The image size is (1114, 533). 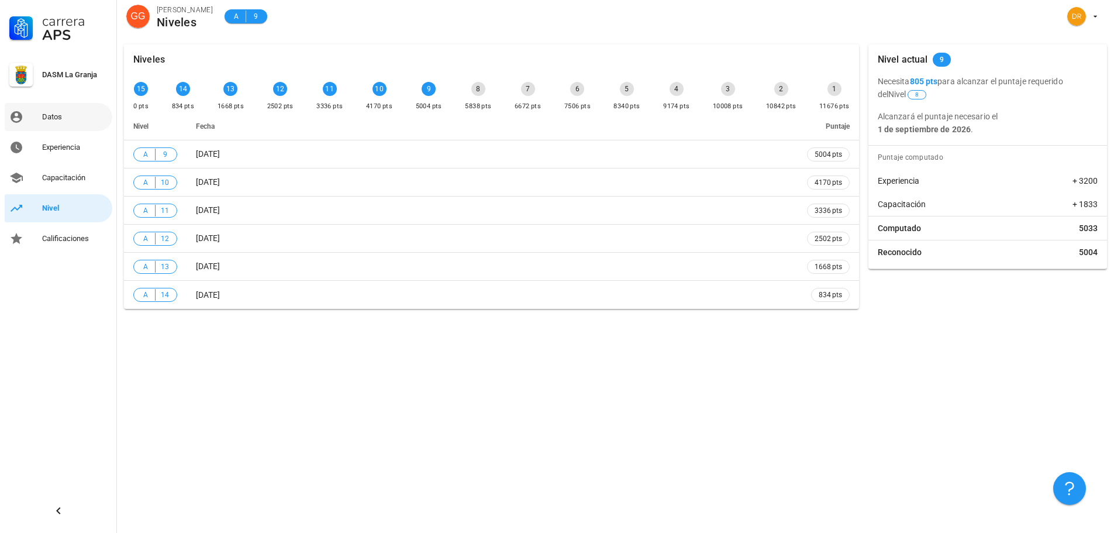 I want to click on span: Experiencia, so click(x=898, y=181).